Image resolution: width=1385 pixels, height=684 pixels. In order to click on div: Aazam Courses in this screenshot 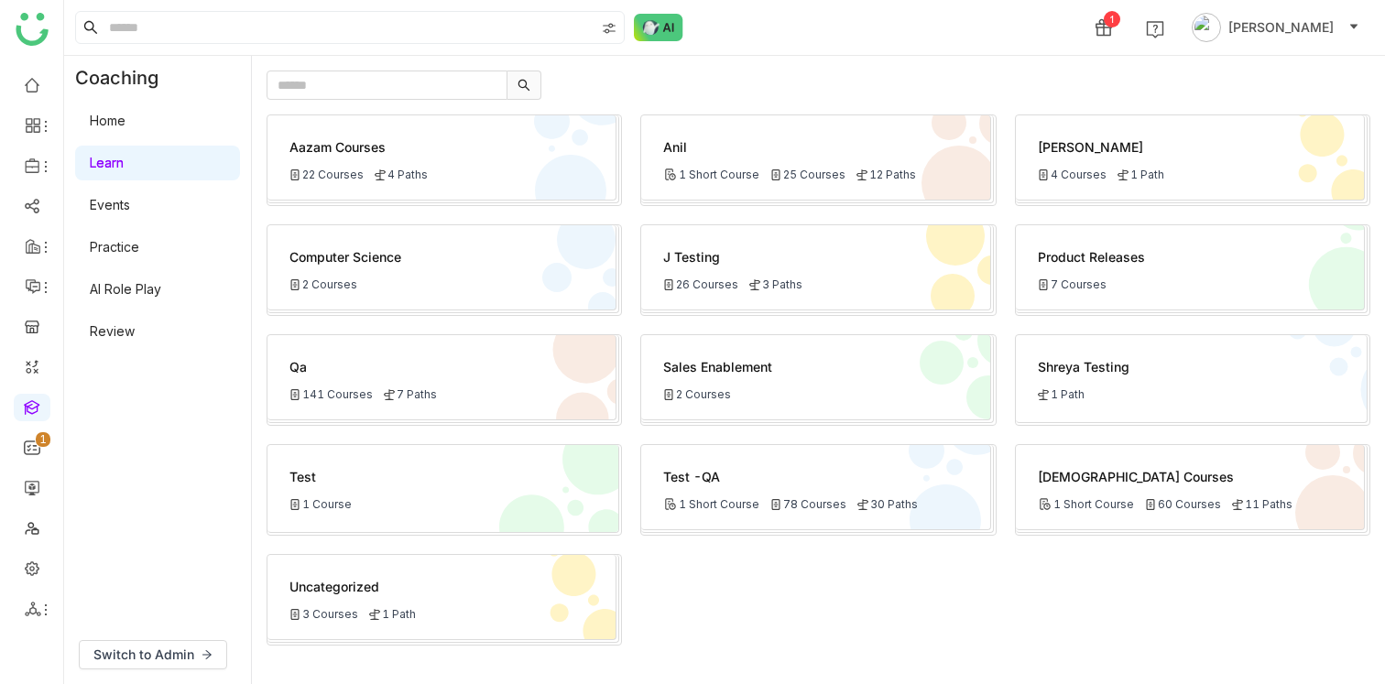, I will do `click(442, 147)`.